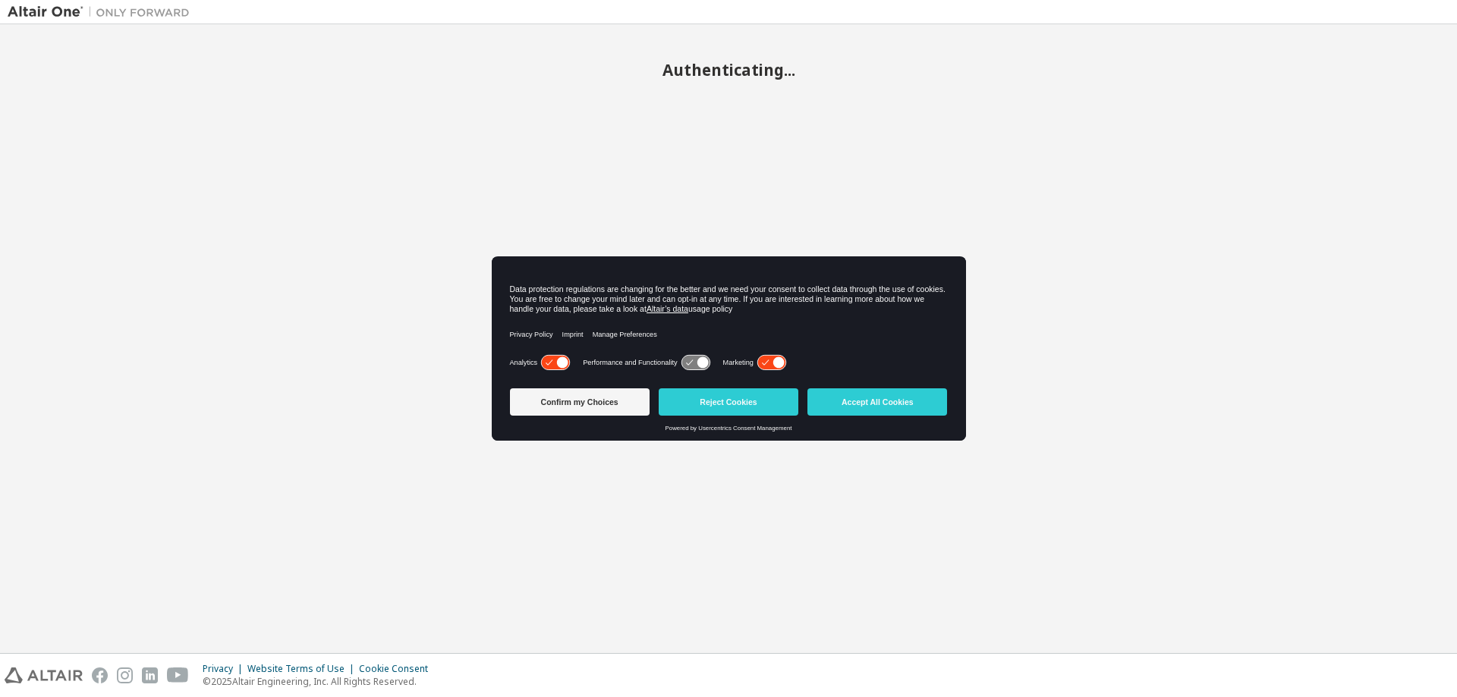 The height and width of the screenshot is (697, 1457). What do you see at coordinates (102, 12) in the screenshot?
I see `img: Altair One` at bounding box center [102, 12].